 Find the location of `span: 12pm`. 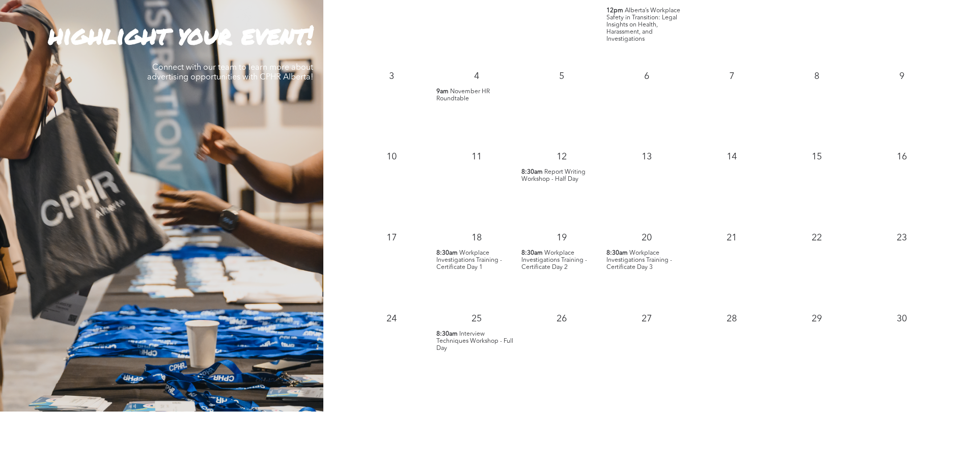

span: 12pm is located at coordinates (615, 11).